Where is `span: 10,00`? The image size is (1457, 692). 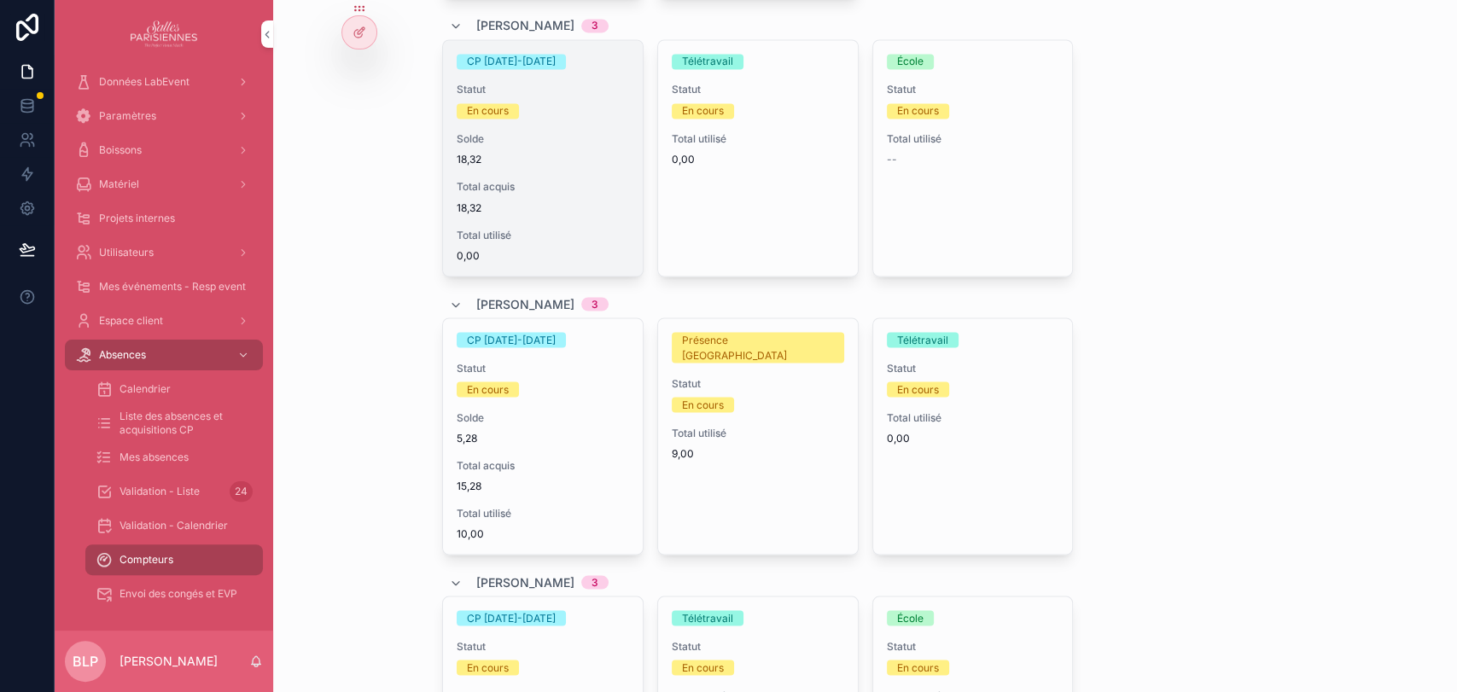 span: 10,00 is located at coordinates (543, 533).